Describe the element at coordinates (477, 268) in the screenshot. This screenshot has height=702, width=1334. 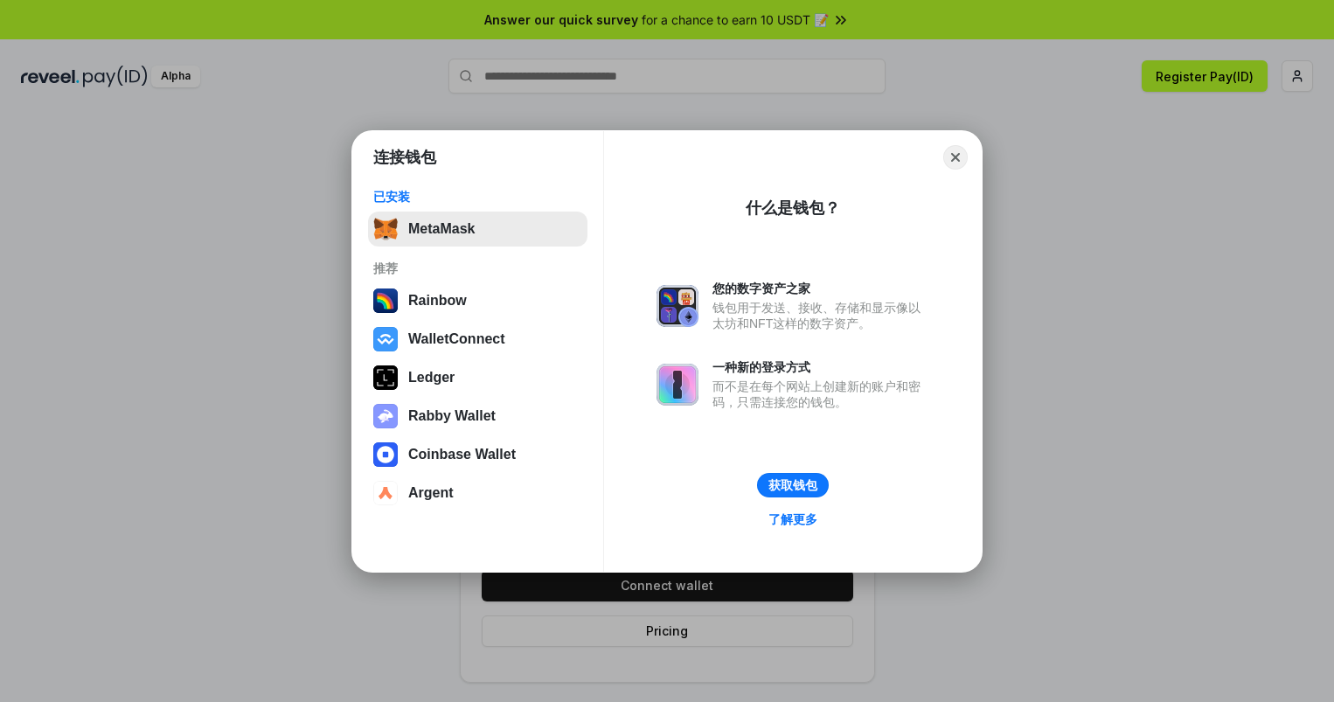
I see `div: 推荐` at that location.